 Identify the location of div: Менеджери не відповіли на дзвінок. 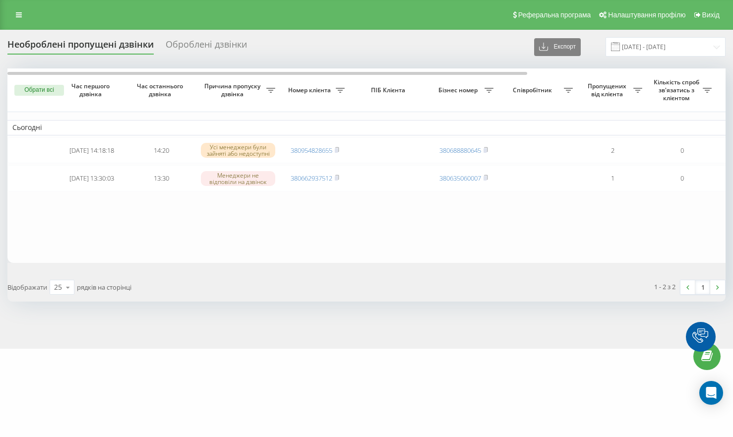
(238, 179).